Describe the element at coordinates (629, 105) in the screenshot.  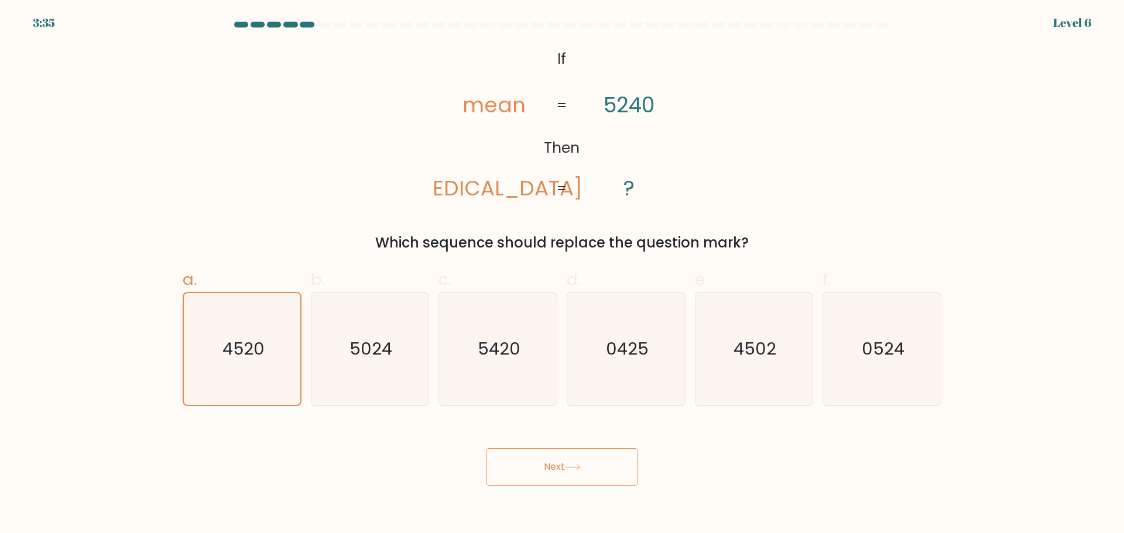
I see `tspan: 5240` at that location.